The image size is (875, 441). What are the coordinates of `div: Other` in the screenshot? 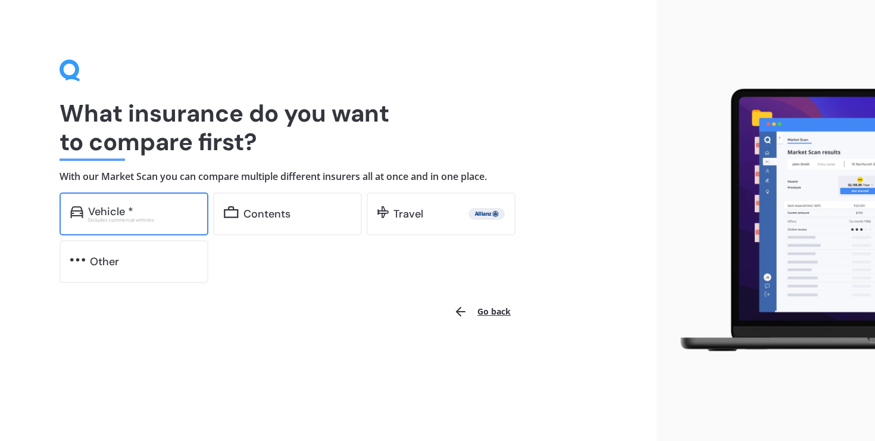 It's located at (104, 261).